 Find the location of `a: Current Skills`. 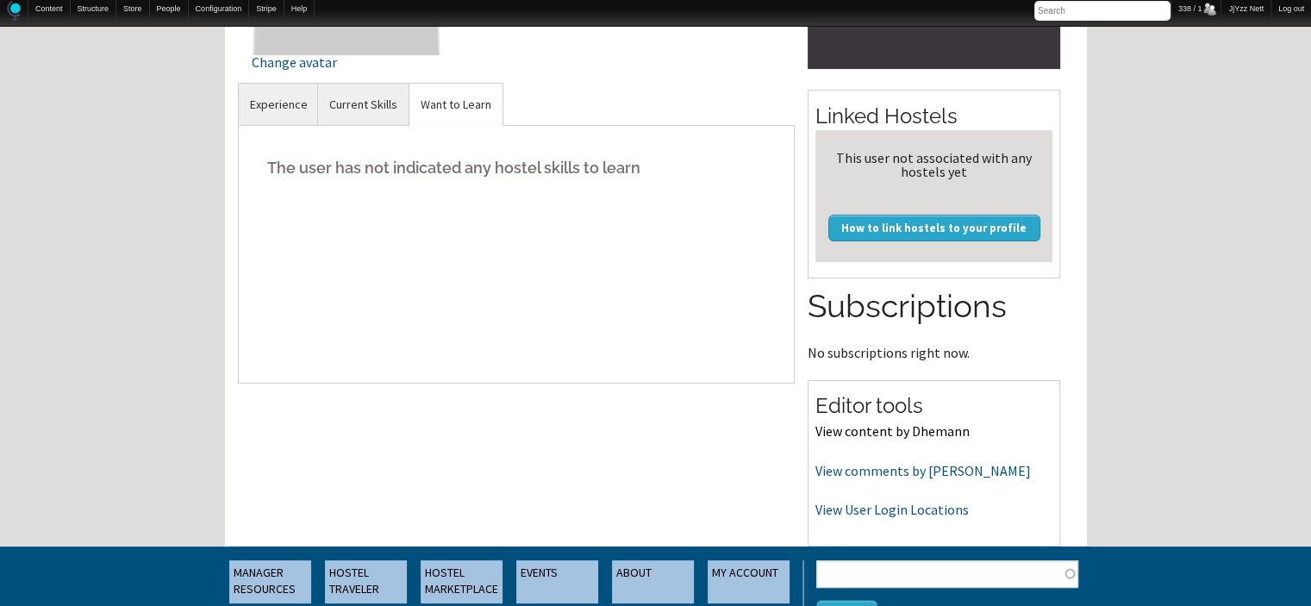

a: Current Skills is located at coordinates (363, 104).